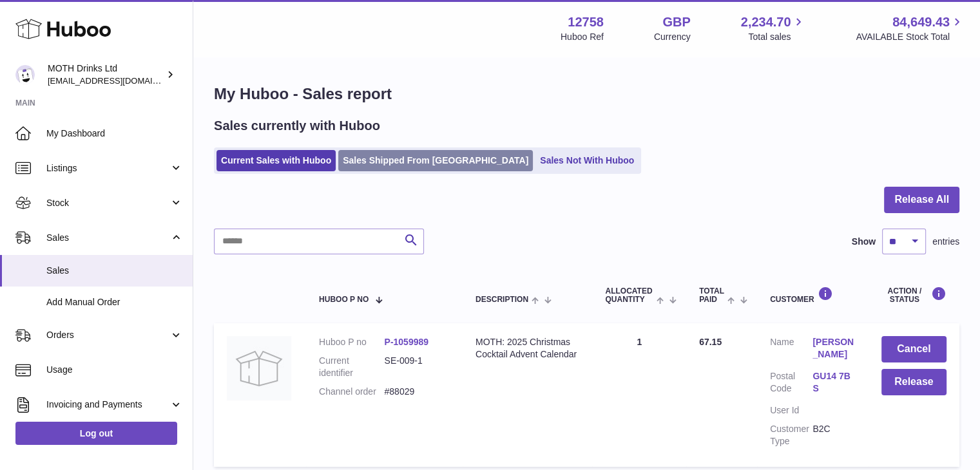  Describe the element at coordinates (108, 168) in the screenshot. I see `span: Listings` at that location.